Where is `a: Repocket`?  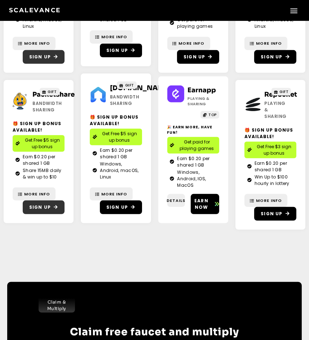
a: Repocket is located at coordinates (281, 95).